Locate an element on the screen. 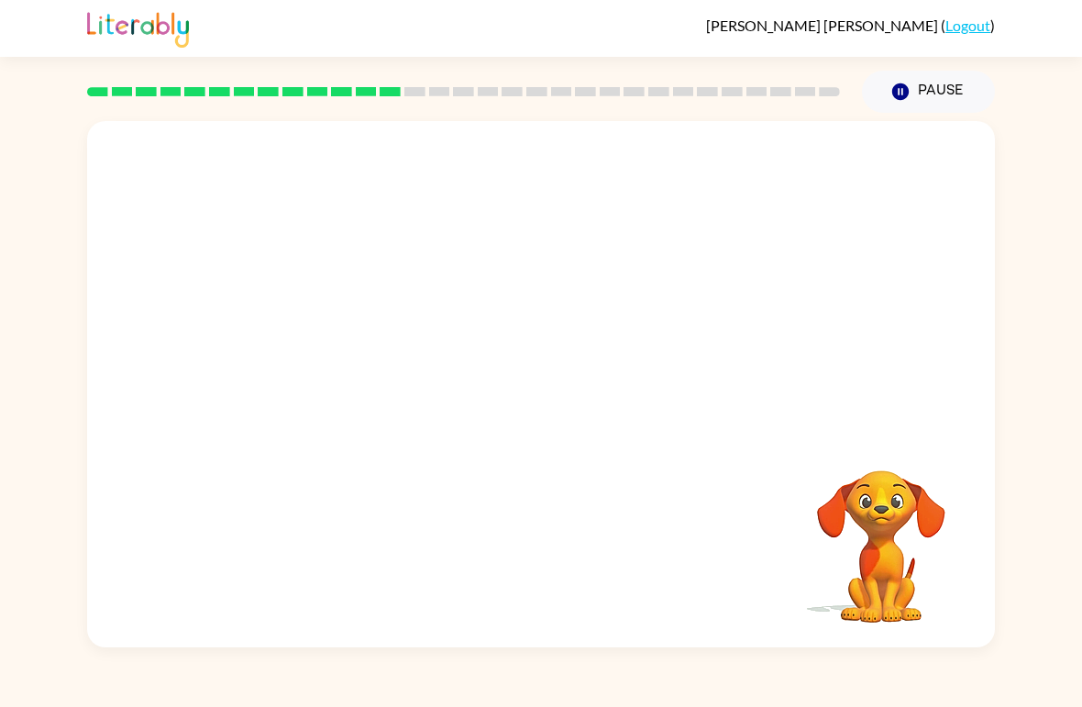 This screenshot has width=1082, height=707. a: Logout is located at coordinates (967, 25).